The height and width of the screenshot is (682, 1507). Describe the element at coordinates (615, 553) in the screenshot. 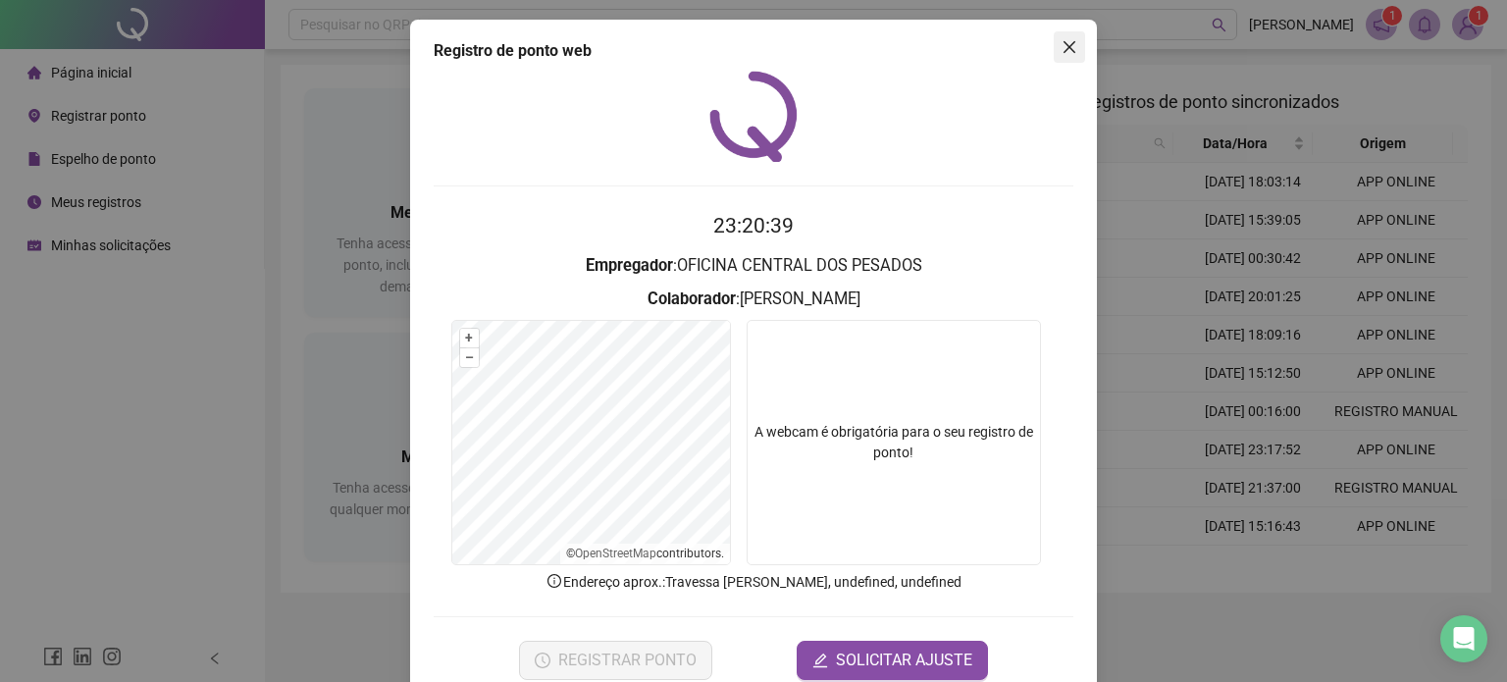

I see `a: OpenStreetMap` at that location.